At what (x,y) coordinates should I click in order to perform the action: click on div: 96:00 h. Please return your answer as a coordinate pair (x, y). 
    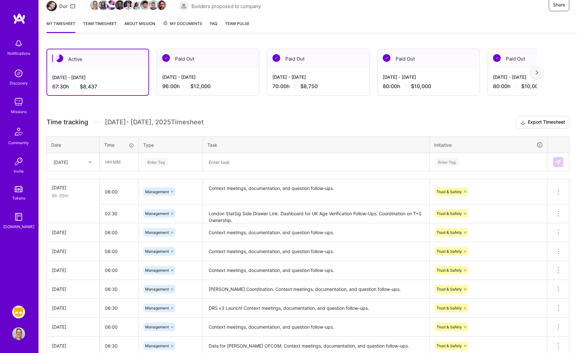
    Looking at the image, I should click on (208, 86).